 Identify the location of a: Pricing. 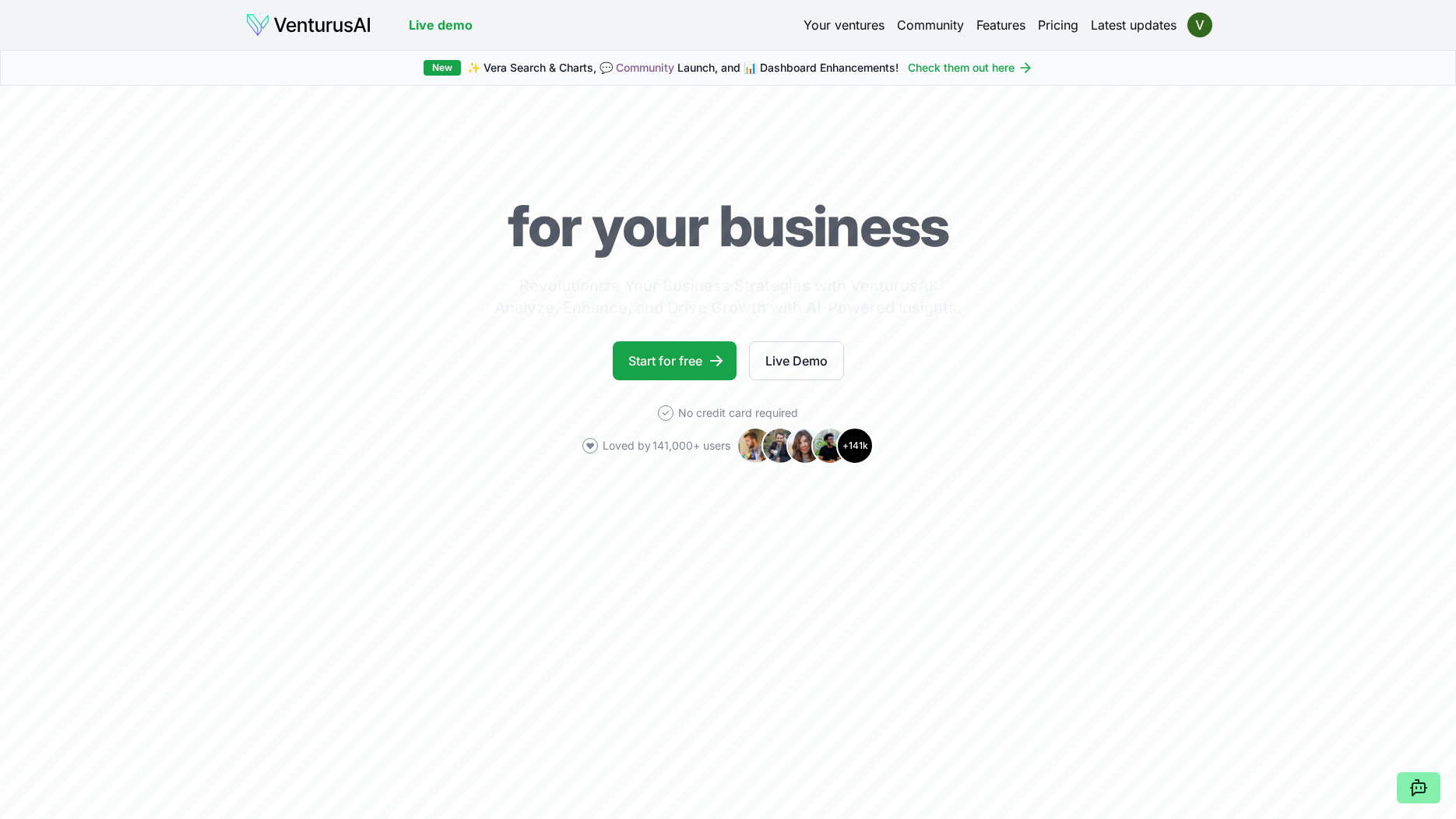
(1058, 25).